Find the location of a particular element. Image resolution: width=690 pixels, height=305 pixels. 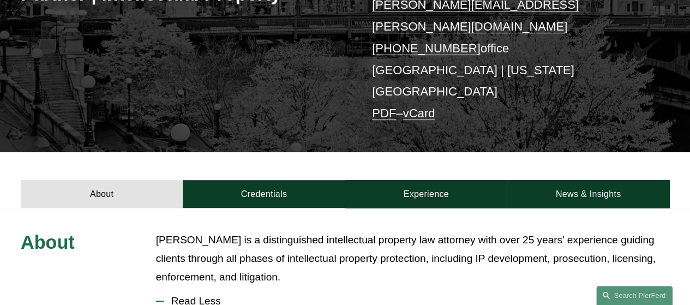

a: About is located at coordinates (101, 194).